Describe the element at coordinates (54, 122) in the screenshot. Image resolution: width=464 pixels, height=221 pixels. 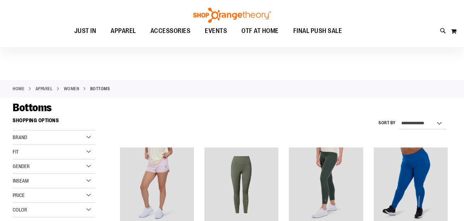
I see `strong: Shopping Options` at that location.